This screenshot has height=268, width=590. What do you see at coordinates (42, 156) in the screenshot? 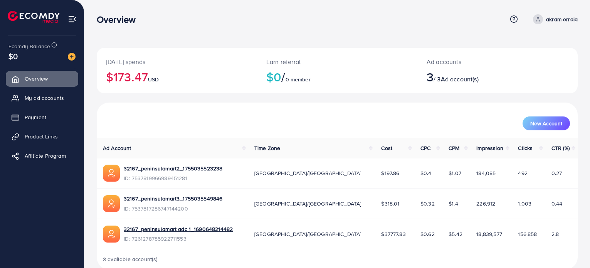
I see `a: Affiliate Program` at bounding box center [42, 156].